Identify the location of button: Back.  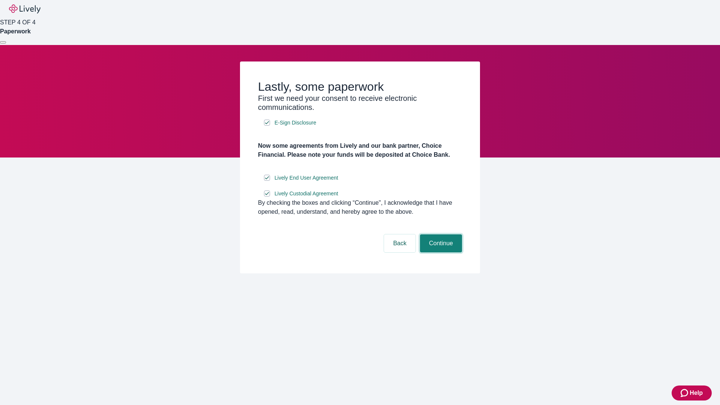
(400, 243).